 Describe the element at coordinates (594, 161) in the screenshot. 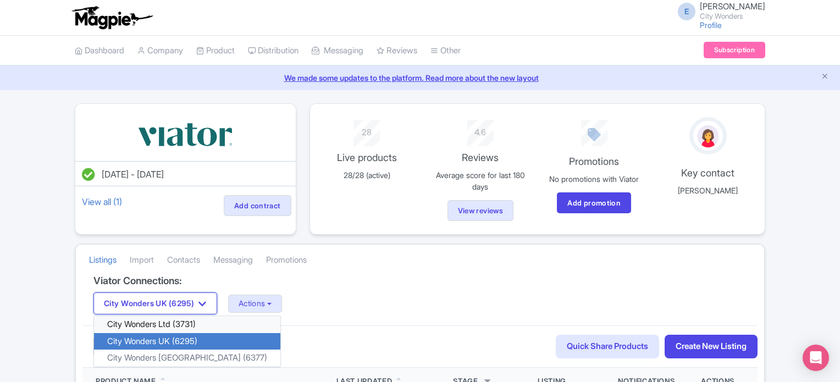

I see `p: Promotions` at that location.